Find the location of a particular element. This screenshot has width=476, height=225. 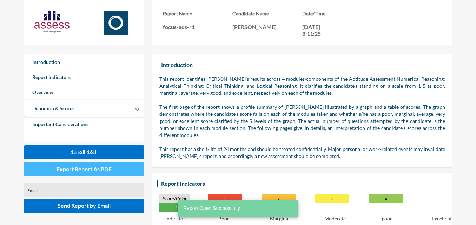

p: focus-ads-r1 is located at coordinates (198, 27).